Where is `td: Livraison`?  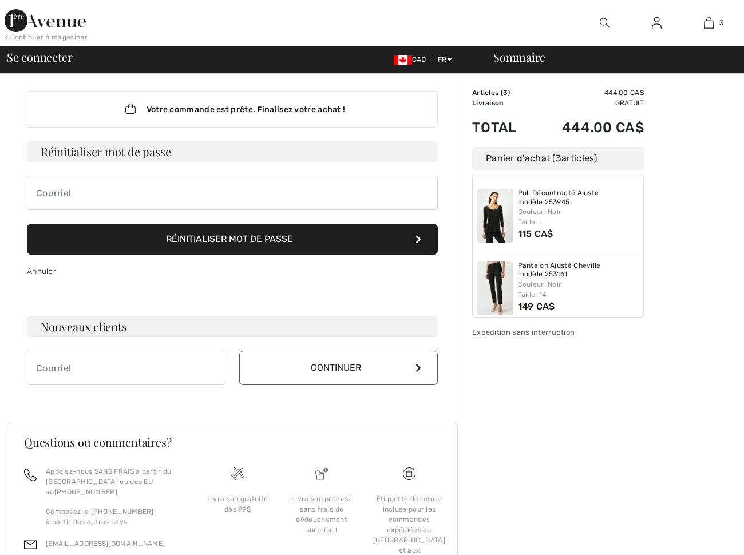 td: Livraison is located at coordinates (502, 103).